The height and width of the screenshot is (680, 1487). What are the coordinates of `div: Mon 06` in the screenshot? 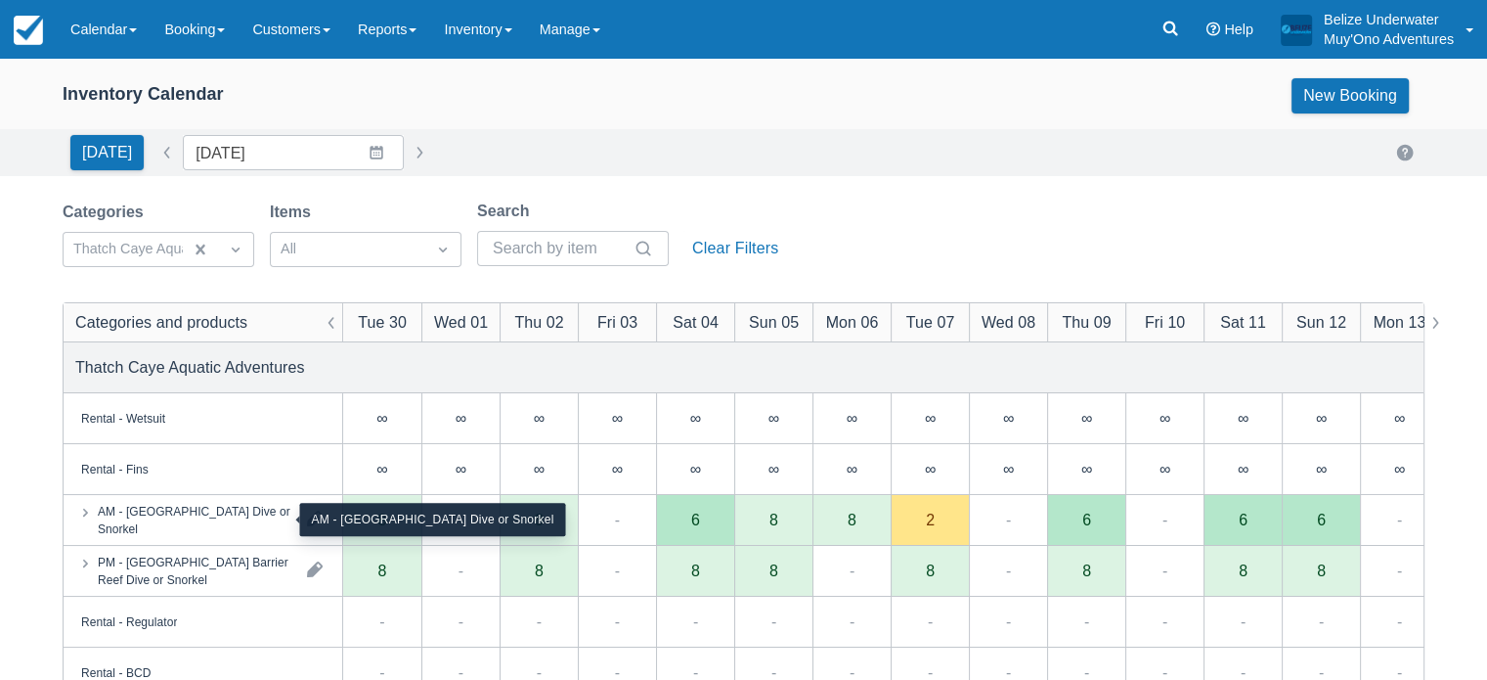 It's located at (853, 322).